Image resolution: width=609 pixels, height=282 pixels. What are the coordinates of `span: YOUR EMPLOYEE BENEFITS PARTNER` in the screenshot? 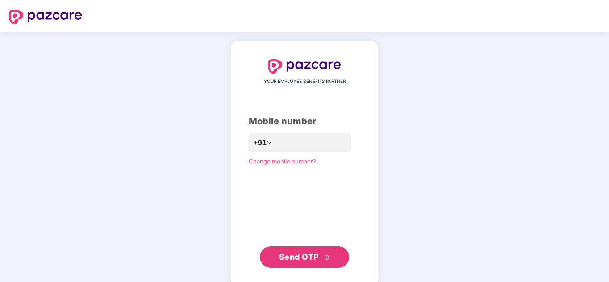 It's located at (304, 82).